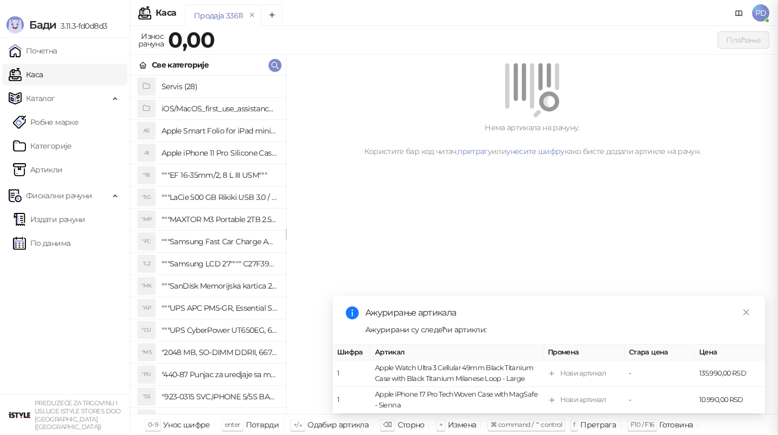 The image size is (778, 435). What do you see at coordinates (584, 352) in the screenshot?
I see `th: Промена` at bounding box center [584, 352].